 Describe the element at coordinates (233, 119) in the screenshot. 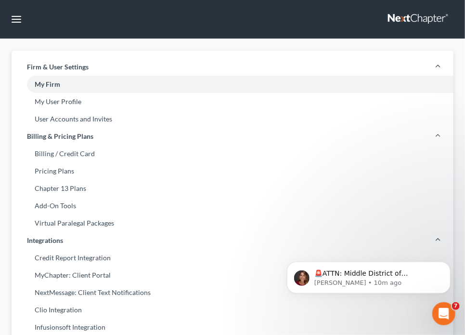

I see `a: User Accounts and Invites` at that location.